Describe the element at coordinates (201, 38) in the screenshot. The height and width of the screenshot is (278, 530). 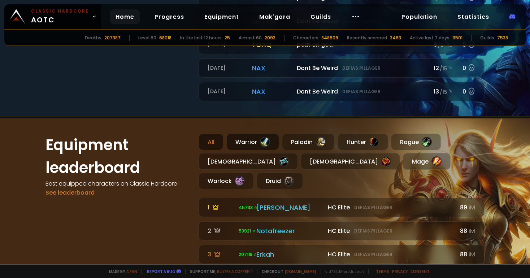
I see `div: In the last 12 hours` at that location.